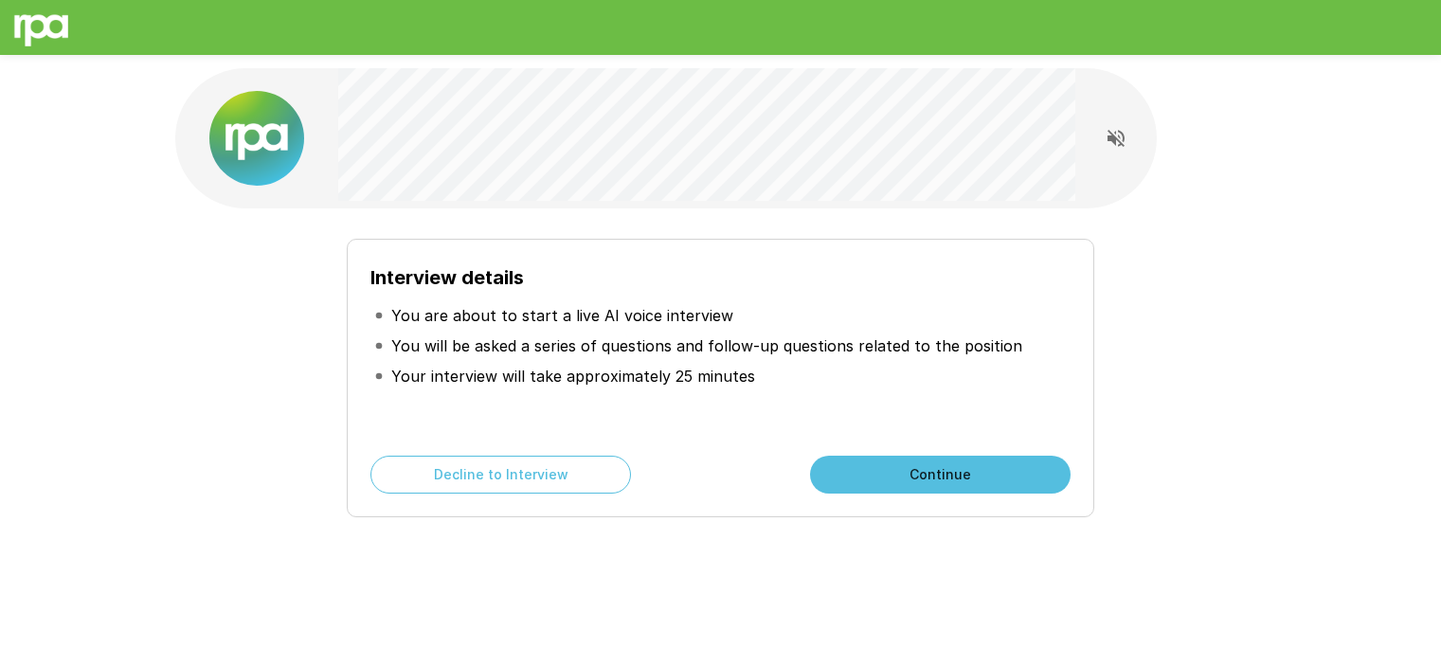 This screenshot has height=666, width=1441. I want to click on b: Interview details, so click(447, 278).